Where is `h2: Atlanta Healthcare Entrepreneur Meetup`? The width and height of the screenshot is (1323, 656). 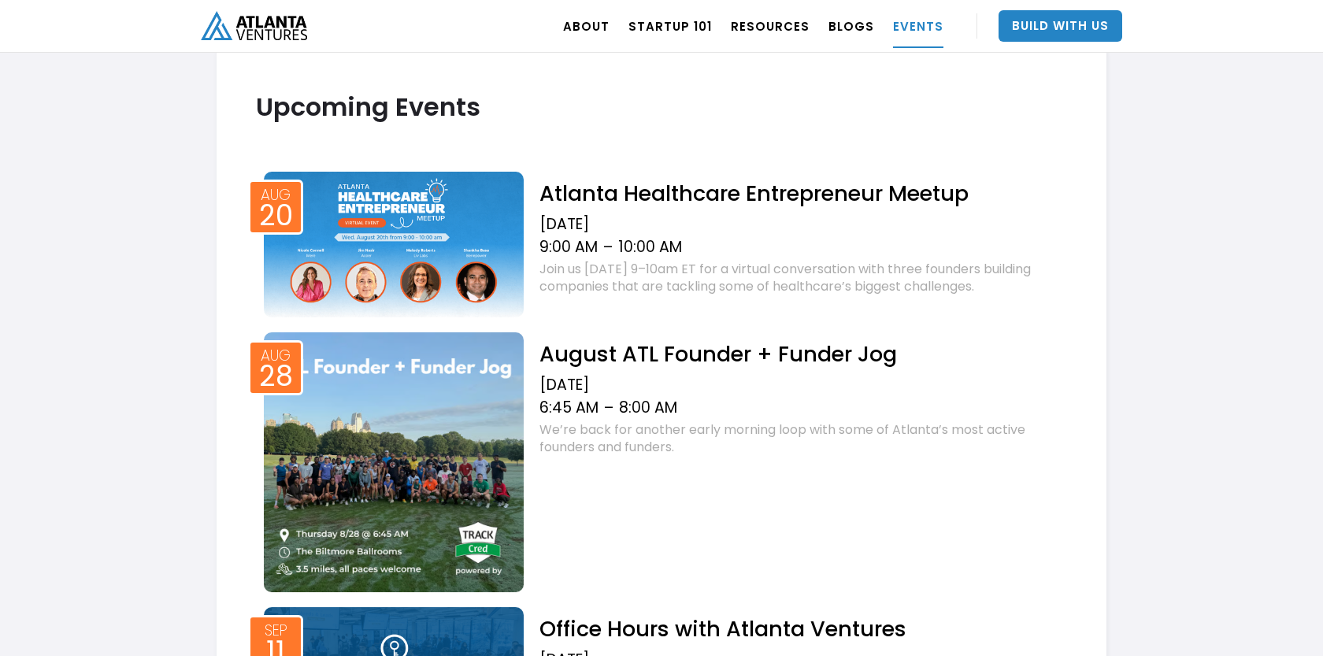
h2: Atlanta Healthcare Entrepreneur Meetup is located at coordinates (804, 193).